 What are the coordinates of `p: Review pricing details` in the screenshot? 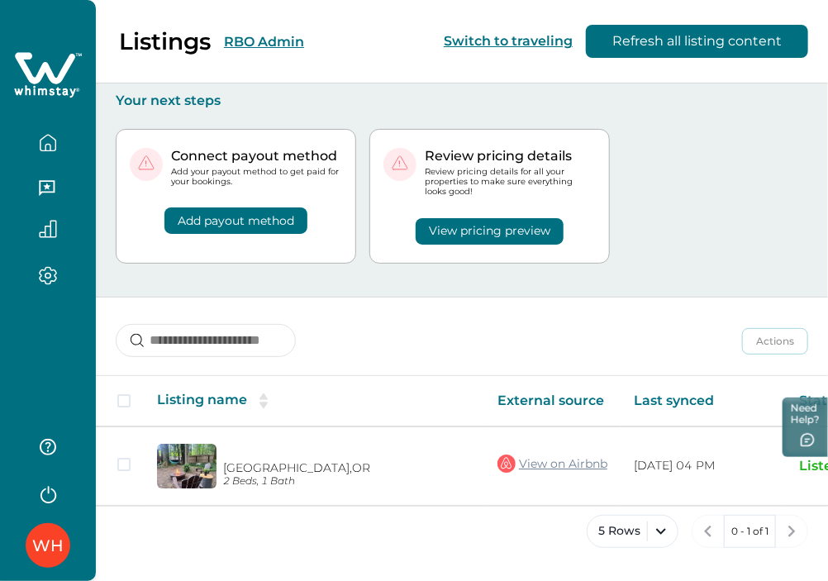 It's located at (510, 156).